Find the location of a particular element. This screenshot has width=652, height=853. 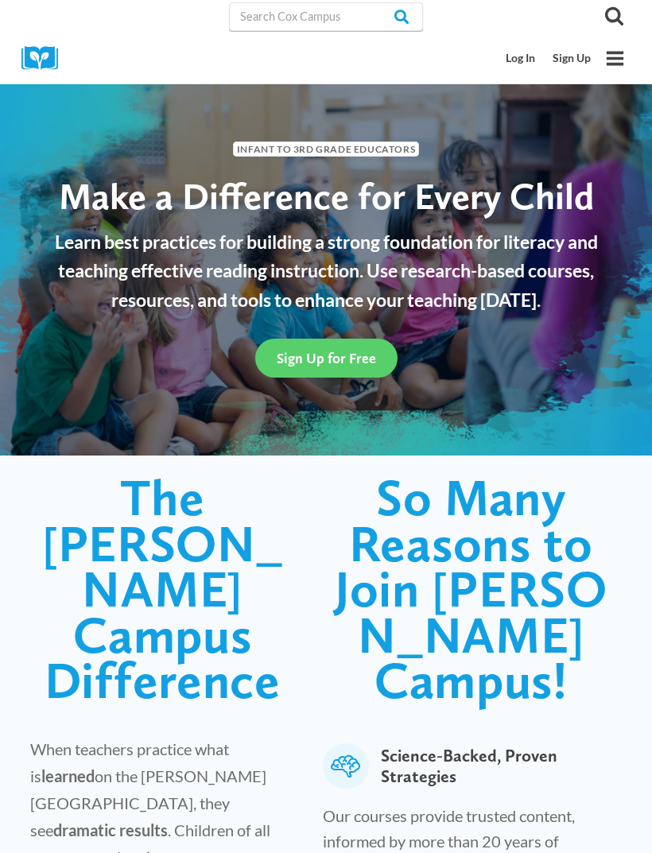

strong: learned is located at coordinates (68, 776).